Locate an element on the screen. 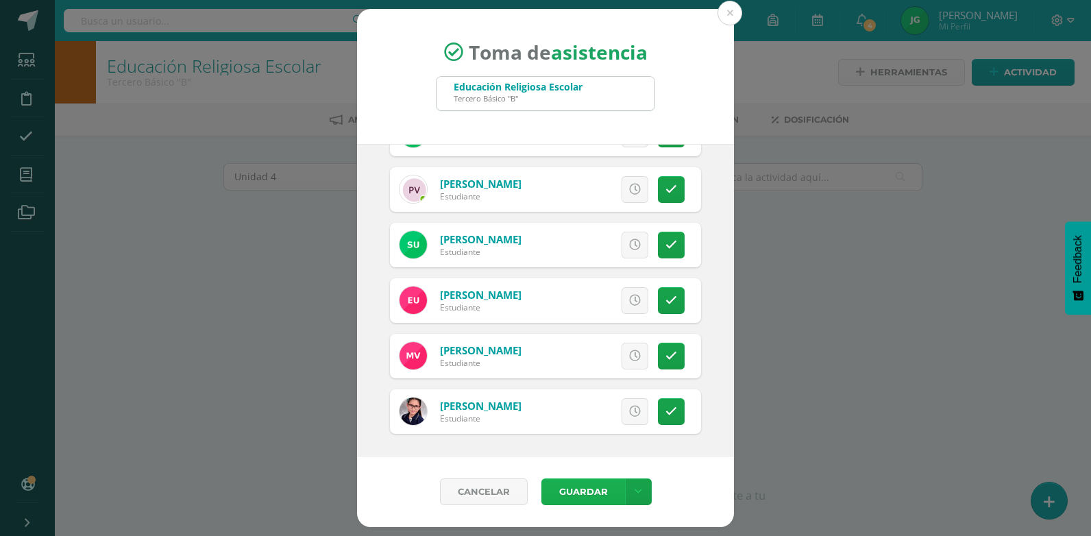  button: Guardar is located at coordinates (583, 491).